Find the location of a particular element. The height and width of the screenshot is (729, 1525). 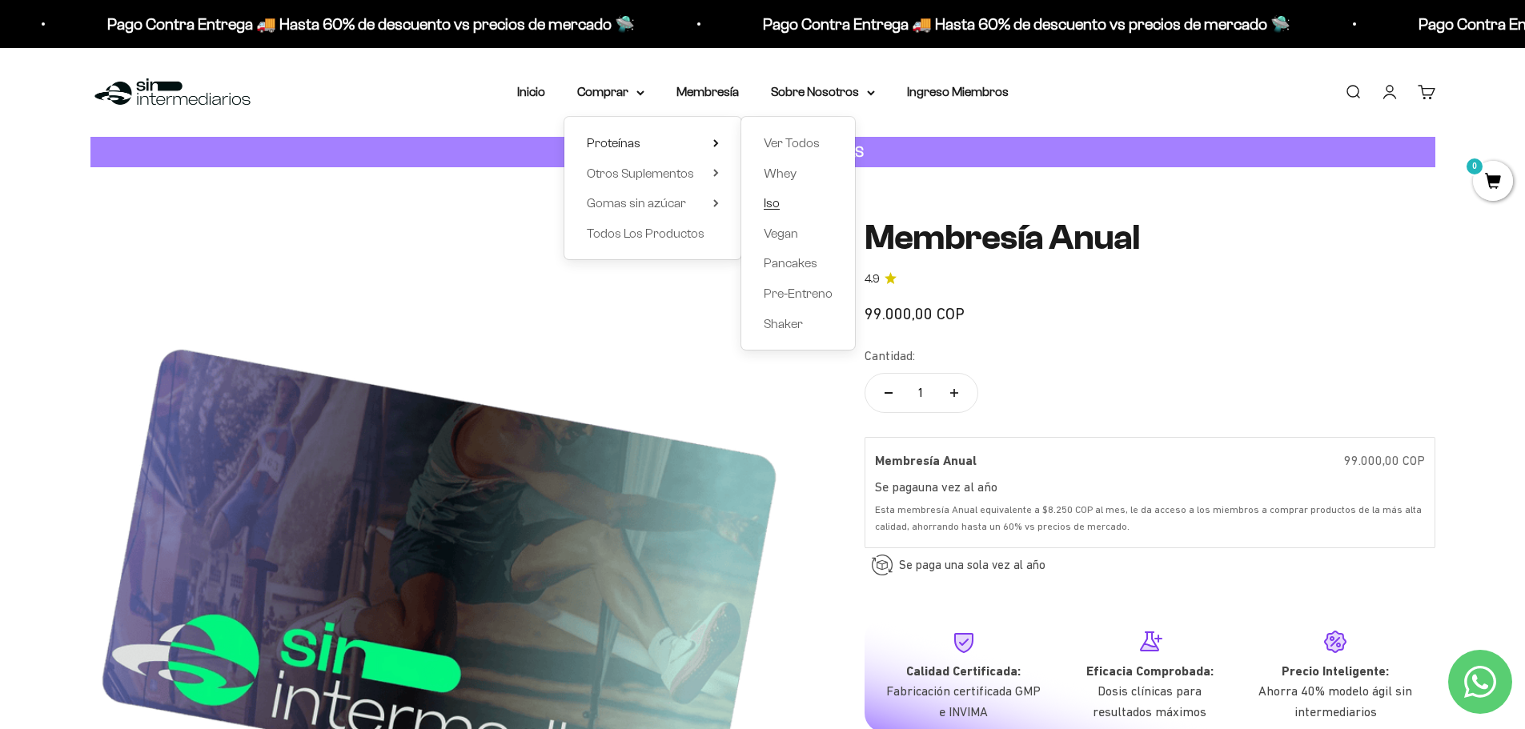

a: Iso is located at coordinates (798, 203).